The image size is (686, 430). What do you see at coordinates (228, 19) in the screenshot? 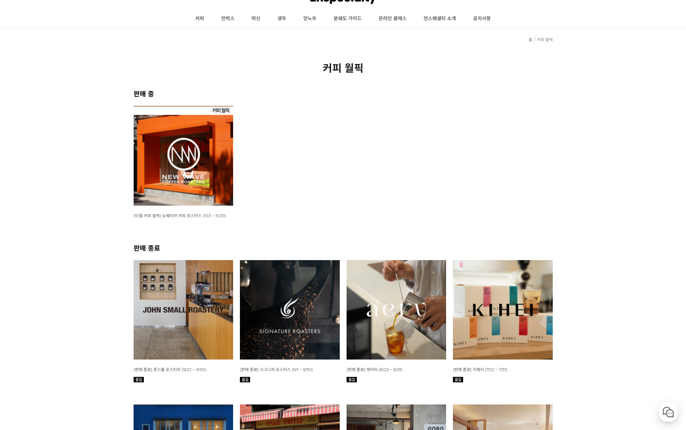
I see `a: 언럭스` at bounding box center [228, 19].